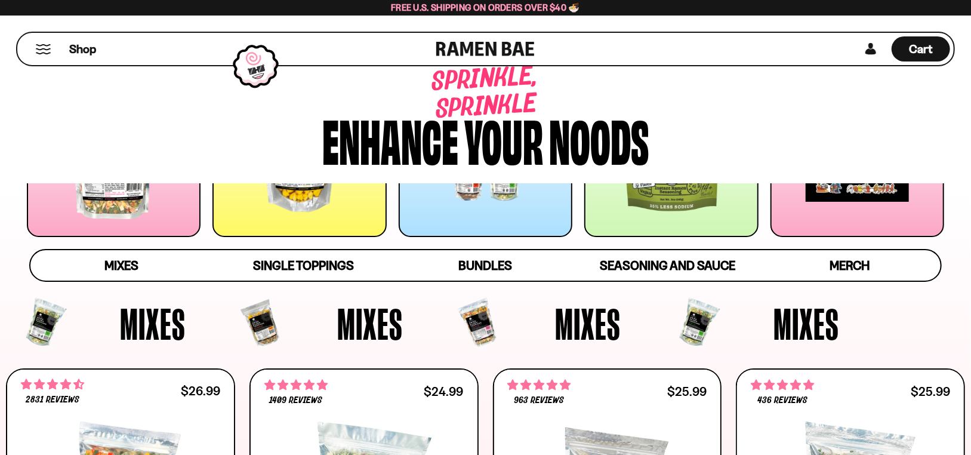 The image size is (971, 455). What do you see at coordinates (390, 138) in the screenshot?
I see `div: Enhance` at bounding box center [390, 138].